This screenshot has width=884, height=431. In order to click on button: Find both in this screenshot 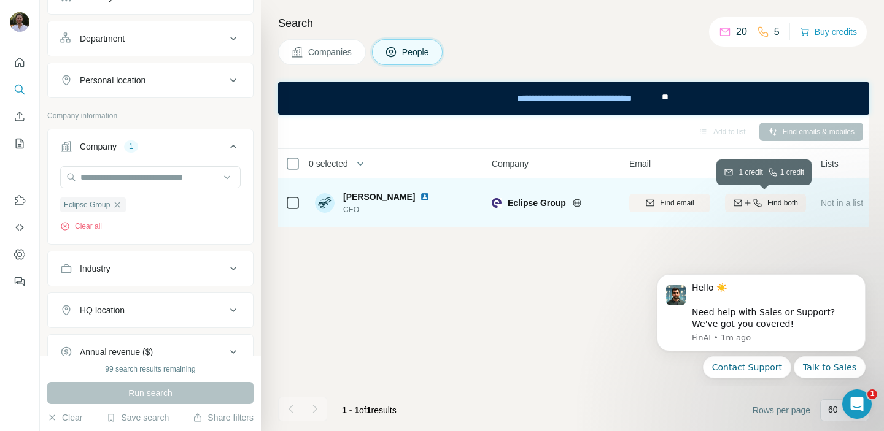, I will do `click(765, 203)`.